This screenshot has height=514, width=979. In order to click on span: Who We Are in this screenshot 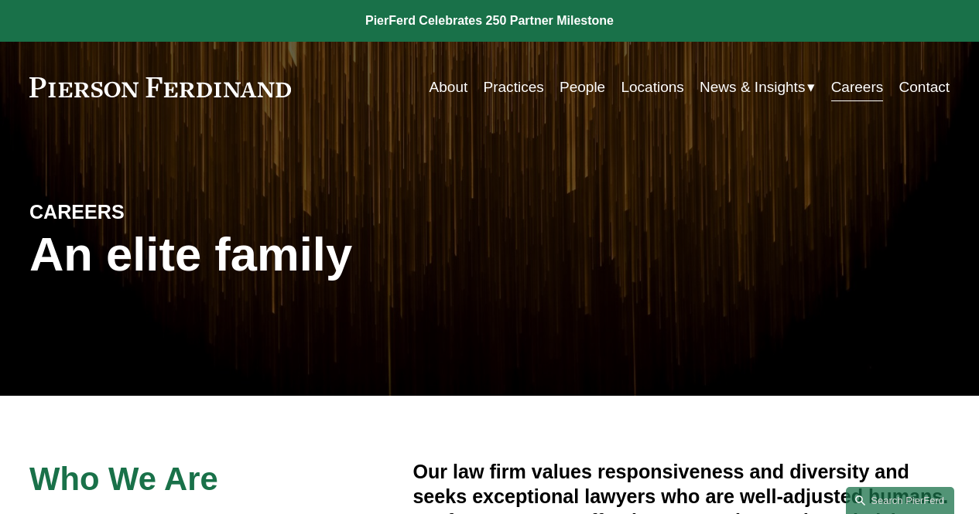, I will do `click(124, 479)`.